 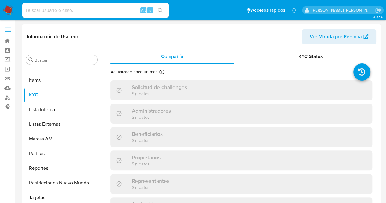 What do you see at coordinates (62, 139) in the screenshot?
I see `button: Marcas AML` at bounding box center [62, 139].